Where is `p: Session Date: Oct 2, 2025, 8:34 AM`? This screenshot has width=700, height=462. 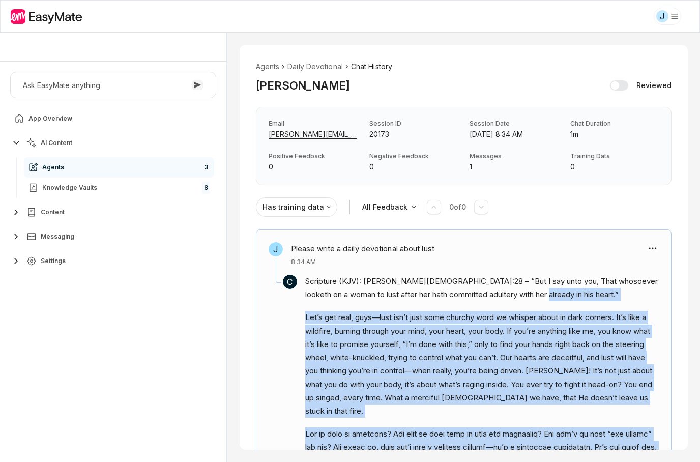 p: Session Date: Oct 2, 2025, 8:34 AM is located at coordinates (514, 134).